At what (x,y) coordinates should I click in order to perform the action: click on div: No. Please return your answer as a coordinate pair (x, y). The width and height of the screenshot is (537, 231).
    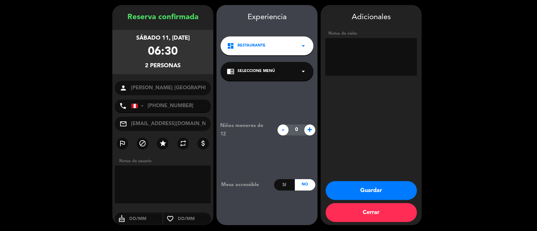
    Looking at the image, I should click on (305, 185).